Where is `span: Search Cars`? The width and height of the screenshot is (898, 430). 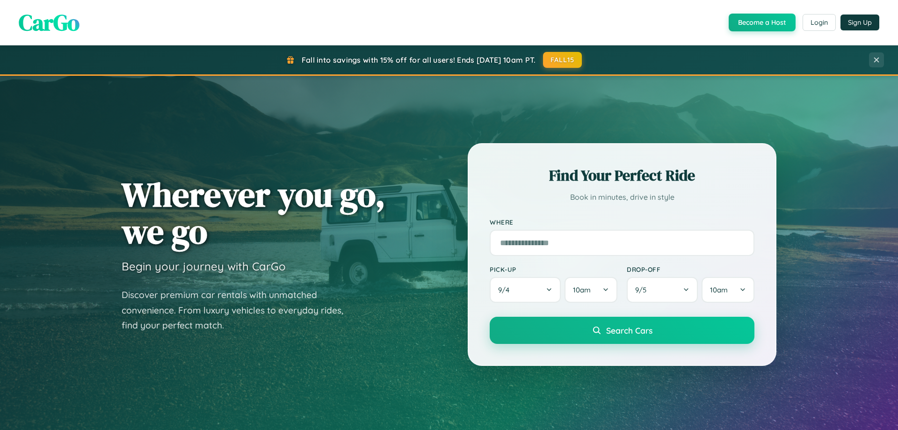
span: Search Cars is located at coordinates (629, 330).